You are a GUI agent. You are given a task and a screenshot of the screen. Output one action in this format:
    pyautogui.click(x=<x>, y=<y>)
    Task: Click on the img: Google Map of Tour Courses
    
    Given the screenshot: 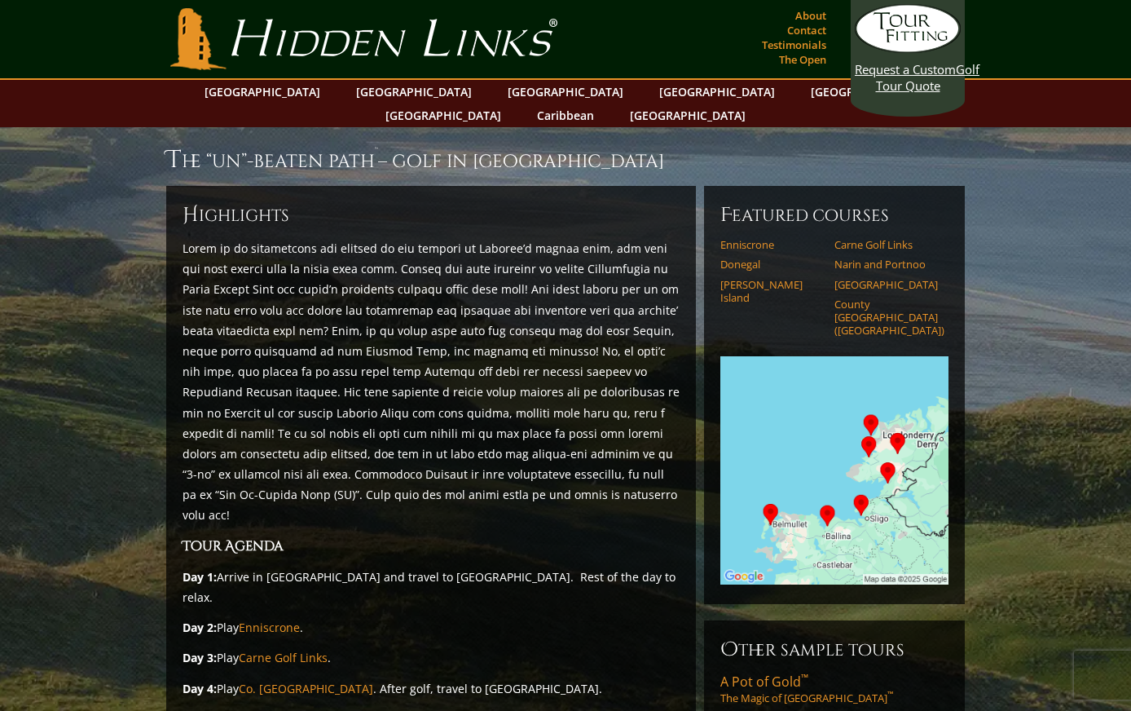 What is the action you would take?
    pyautogui.click(x=835, y=470)
    